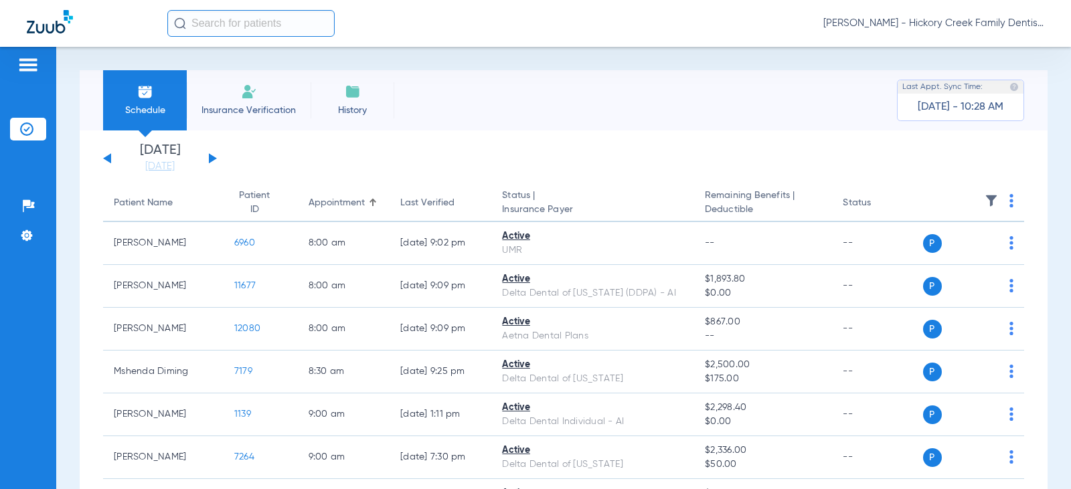  What do you see at coordinates (593, 250) in the screenshot?
I see `div: UMR` at bounding box center [593, 250].